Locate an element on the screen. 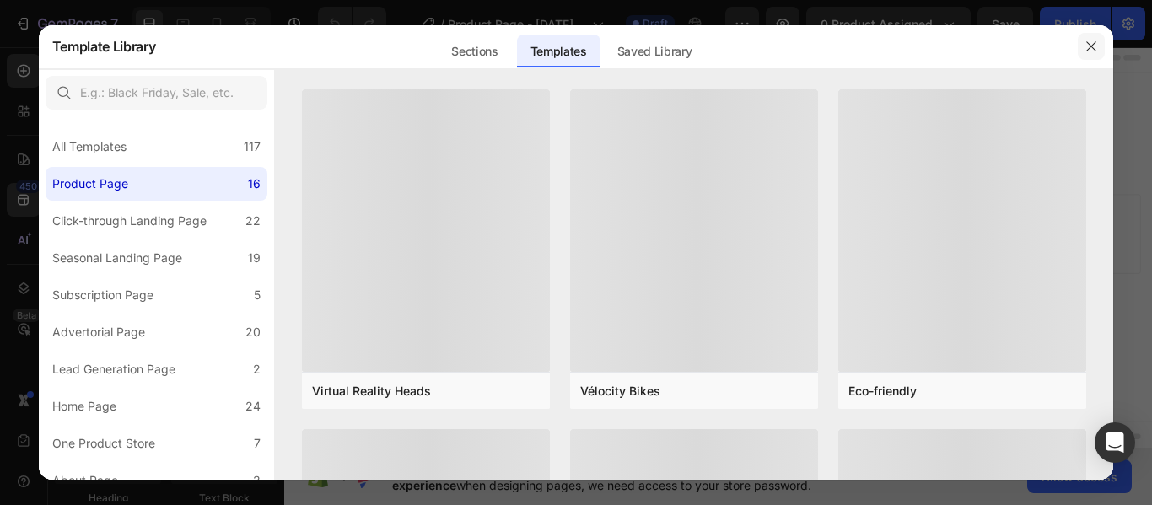 Image resolution: width=1152 pixels, height=505 pixels. div: Eco-friendly is located at coordinates (882, 390).